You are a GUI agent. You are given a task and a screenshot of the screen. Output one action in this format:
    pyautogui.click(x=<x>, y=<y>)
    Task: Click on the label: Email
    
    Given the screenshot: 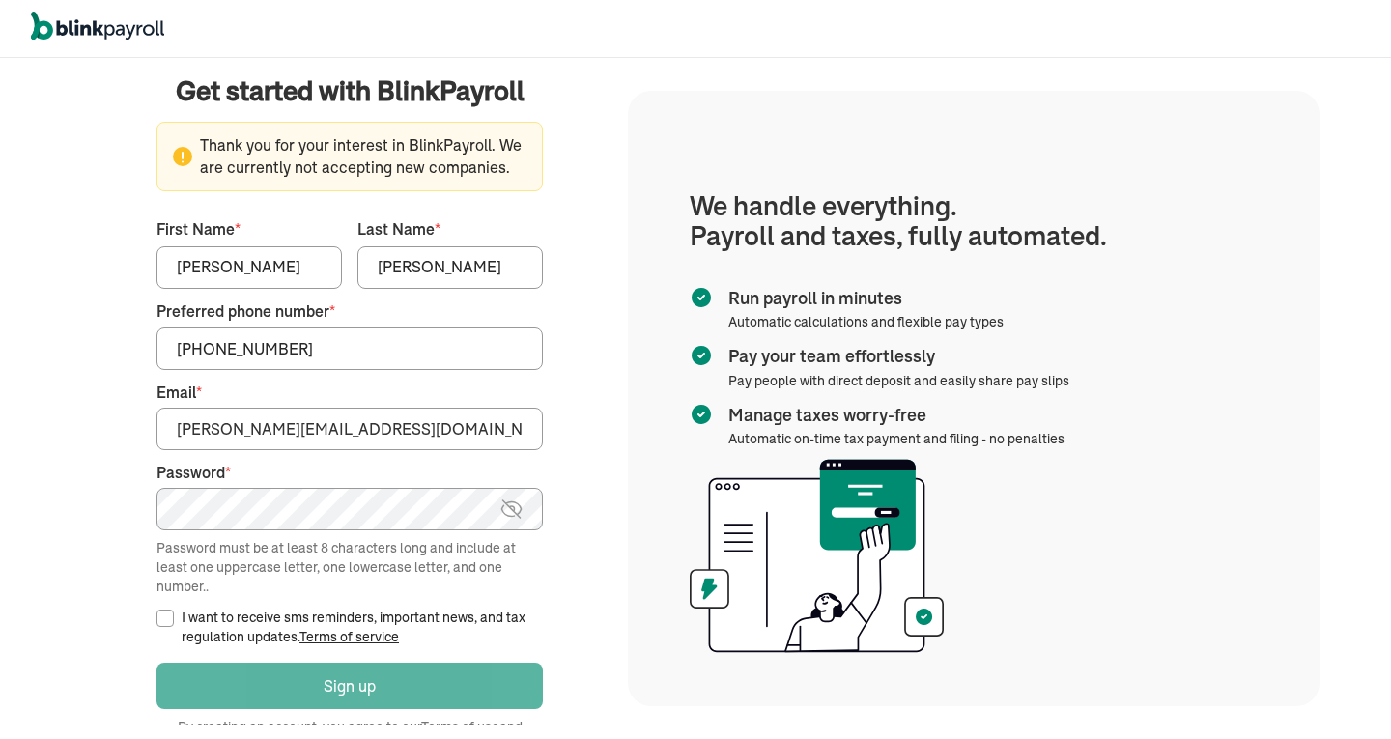 What is the action you would take?
    pyautogui.click(x=350, y=392)
    